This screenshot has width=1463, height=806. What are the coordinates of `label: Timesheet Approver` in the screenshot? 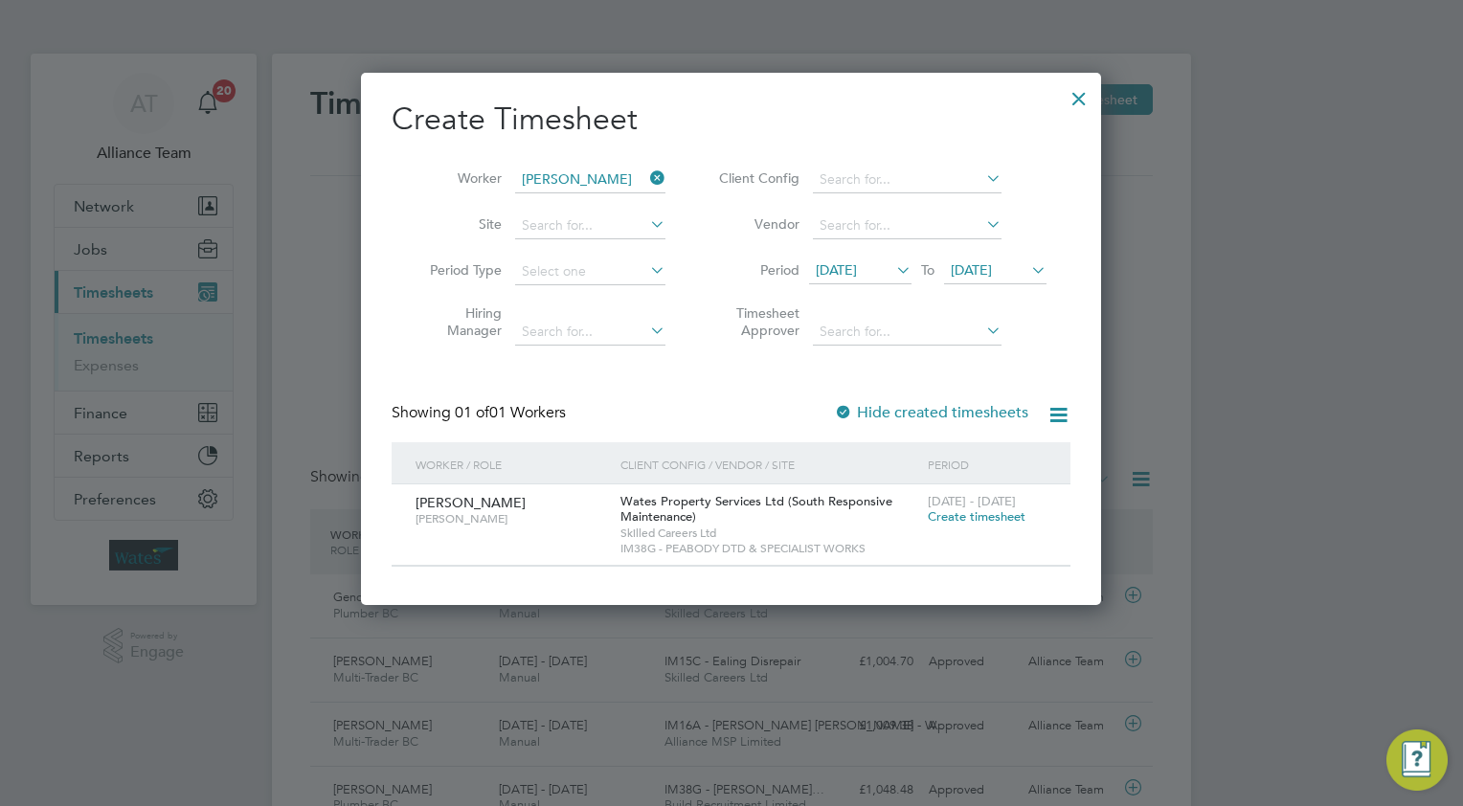 It's located at (756, 322).